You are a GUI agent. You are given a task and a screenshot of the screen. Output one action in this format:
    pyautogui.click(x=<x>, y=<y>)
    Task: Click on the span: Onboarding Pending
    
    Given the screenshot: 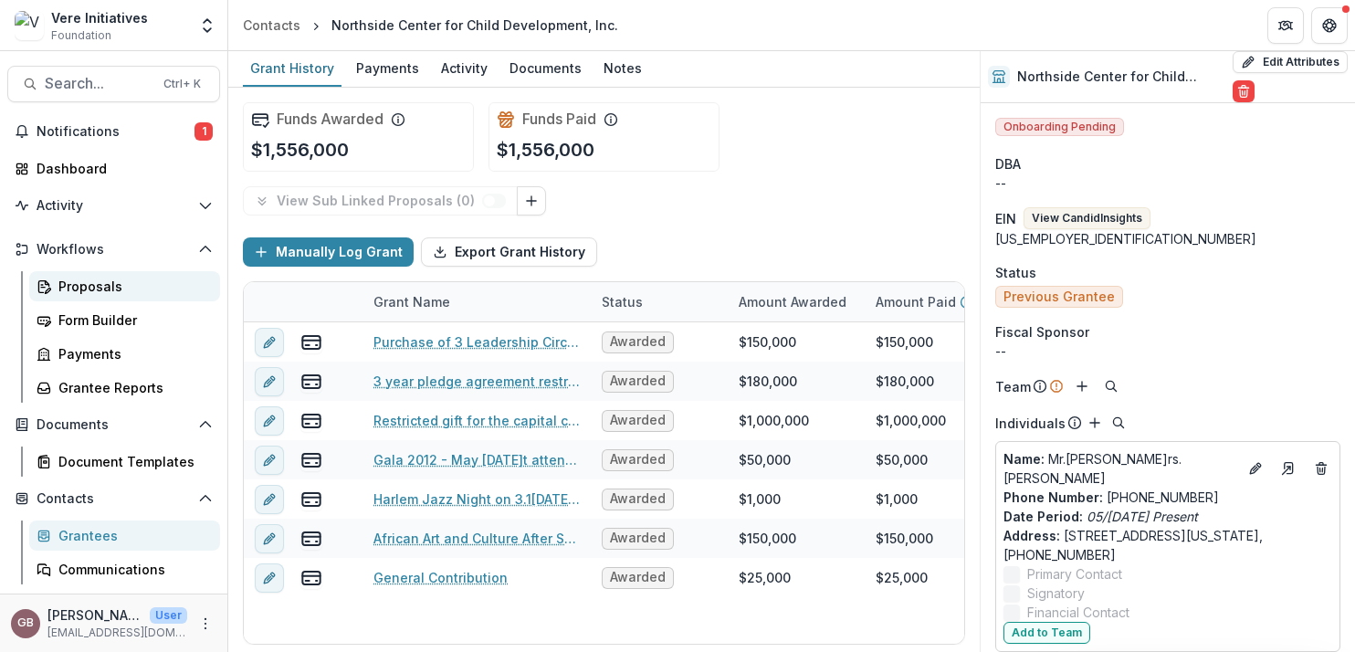 What is the action you would take?
    pyautogui.click(x=1059, y=127)
    